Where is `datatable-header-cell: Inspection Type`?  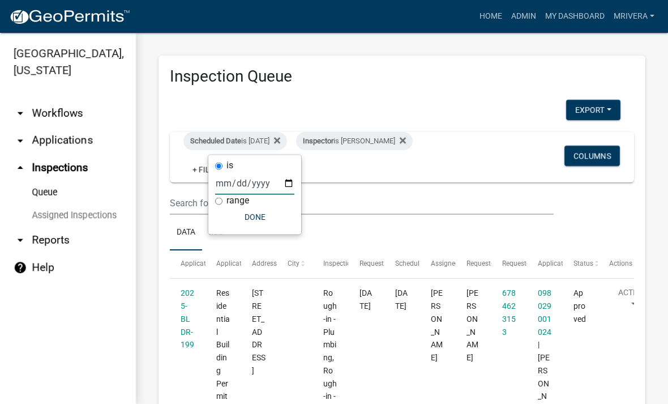
datatable-header-cell: Inspection Type is located at coordinates (330, 264).